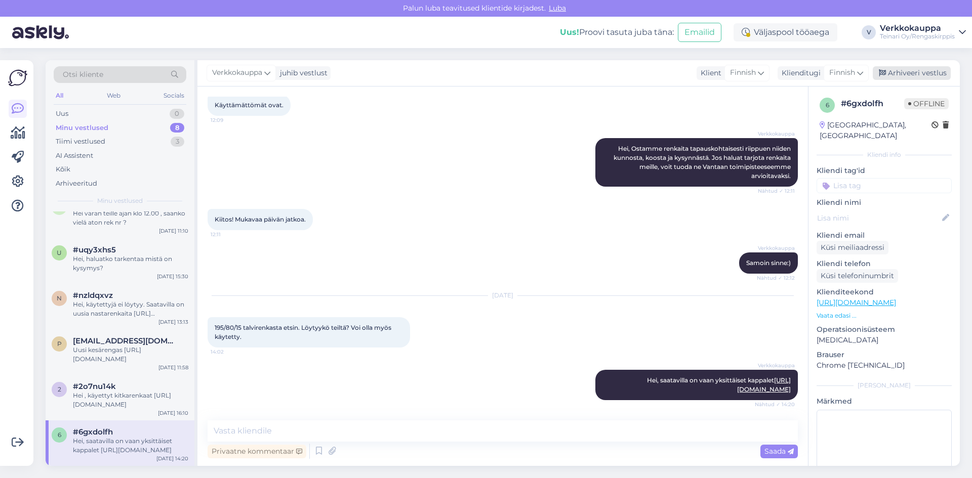  I want to click on span: Hei, Ostamme renkaita tapauskohtaisesti riippuen niiden kunnosta, koosta ja kysynnästä. Jos halua..., so click(703, 162).